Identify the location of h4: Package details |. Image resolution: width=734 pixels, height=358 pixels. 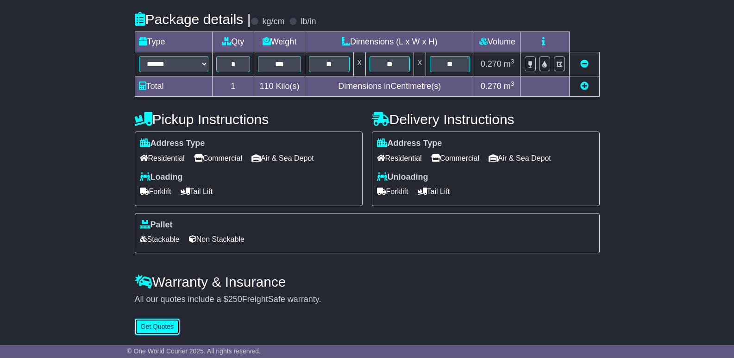
(193, 19).